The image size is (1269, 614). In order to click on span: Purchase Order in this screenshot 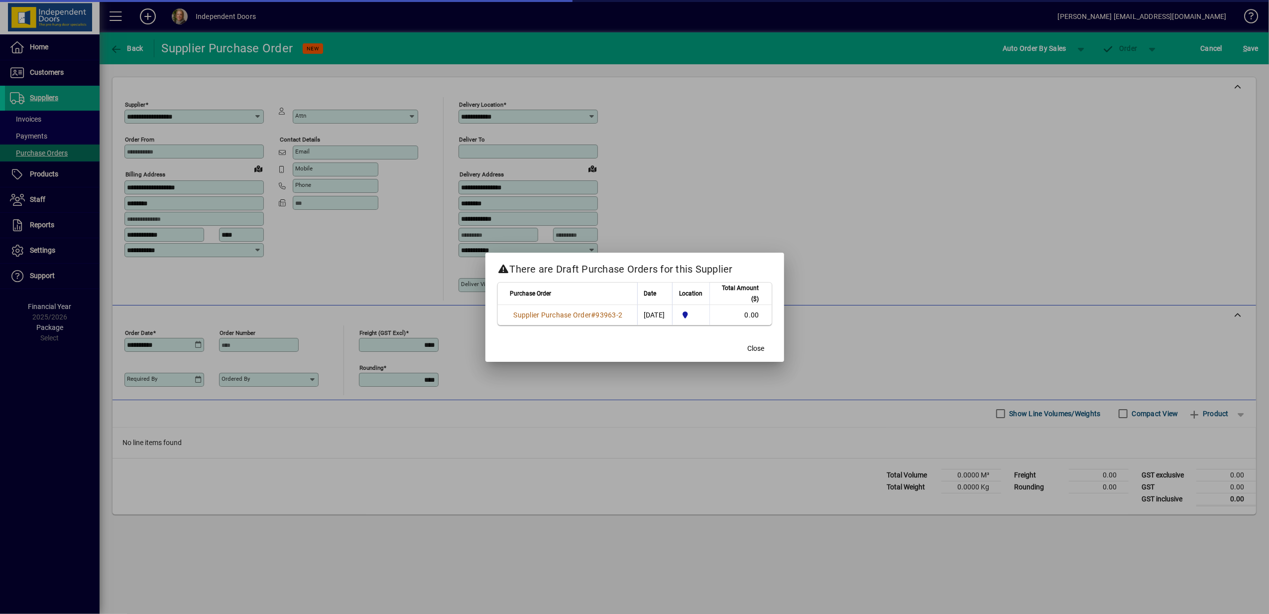, I will do `click(531, 293)`.